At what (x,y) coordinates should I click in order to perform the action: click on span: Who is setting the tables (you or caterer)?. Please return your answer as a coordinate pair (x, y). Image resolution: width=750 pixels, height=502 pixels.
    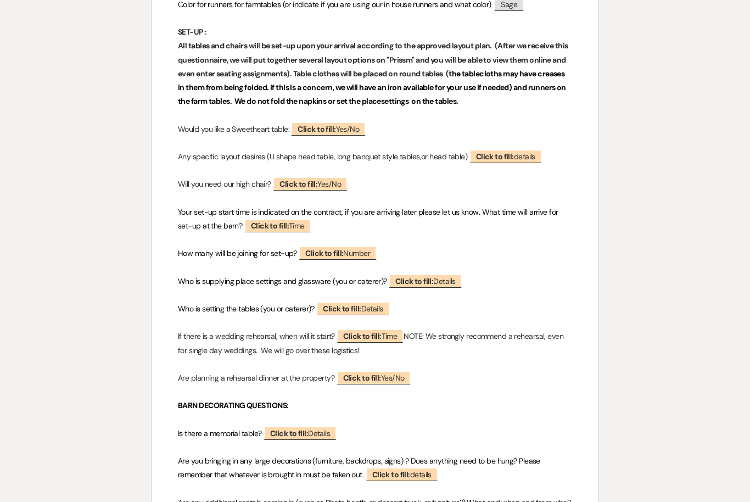
    Looking at the image, I should click on (246, 309).